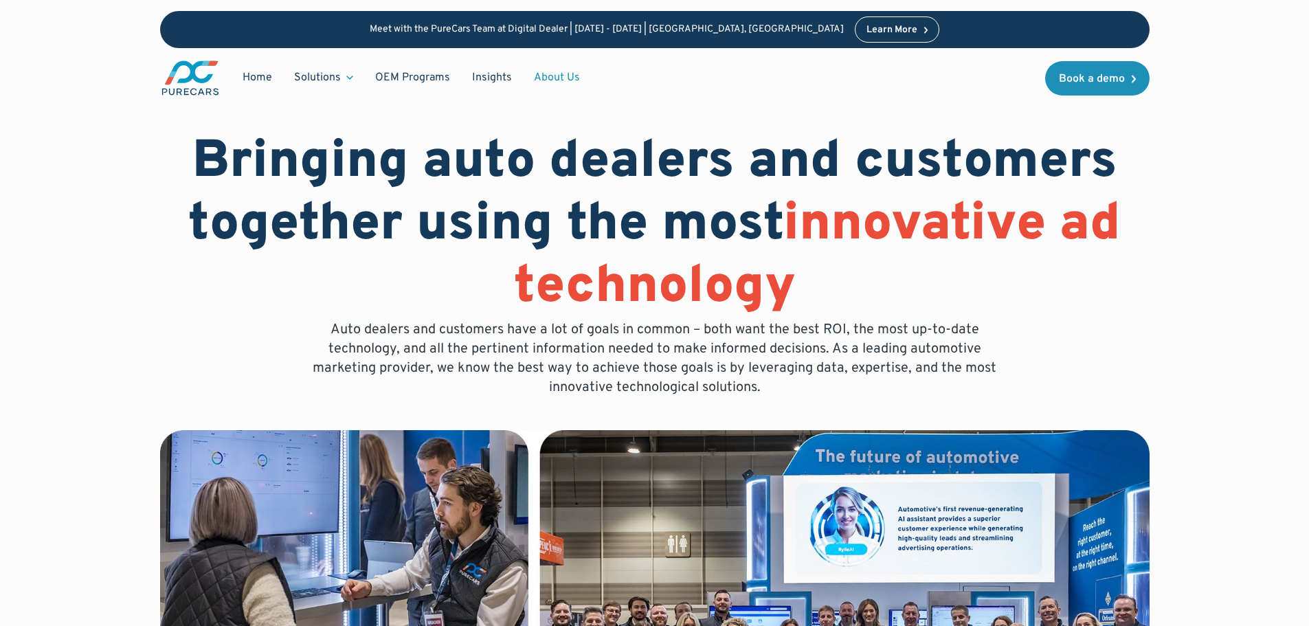 Image resolution: width=1309 pixels, height=626 pixels. Describe the element at coordinates (257, 78) in the screenshot. I see `a: Home` at that location.